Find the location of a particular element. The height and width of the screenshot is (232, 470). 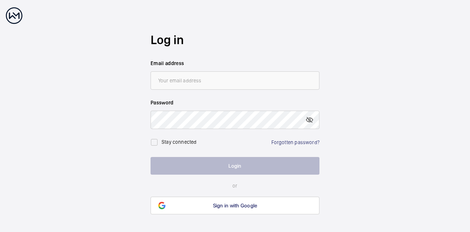

input: Your email address is located at coordinates (235, 80).